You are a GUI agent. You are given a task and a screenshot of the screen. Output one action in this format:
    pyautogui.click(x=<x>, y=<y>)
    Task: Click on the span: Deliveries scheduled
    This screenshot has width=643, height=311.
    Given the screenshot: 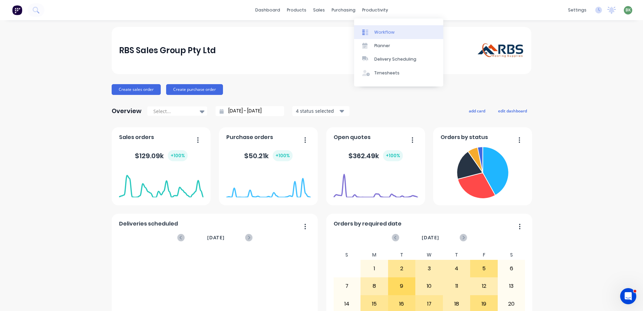 What is the action you would take?
    pyautogui.click(x=148, y=223)
    